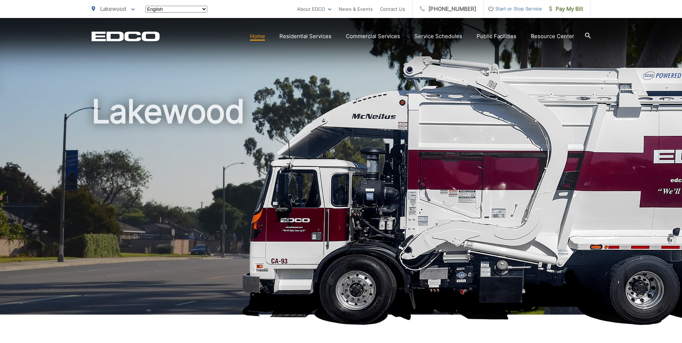 This screenshot has width=682, height=343. I want to click on span: Pay My Bill, so click(566, 9).